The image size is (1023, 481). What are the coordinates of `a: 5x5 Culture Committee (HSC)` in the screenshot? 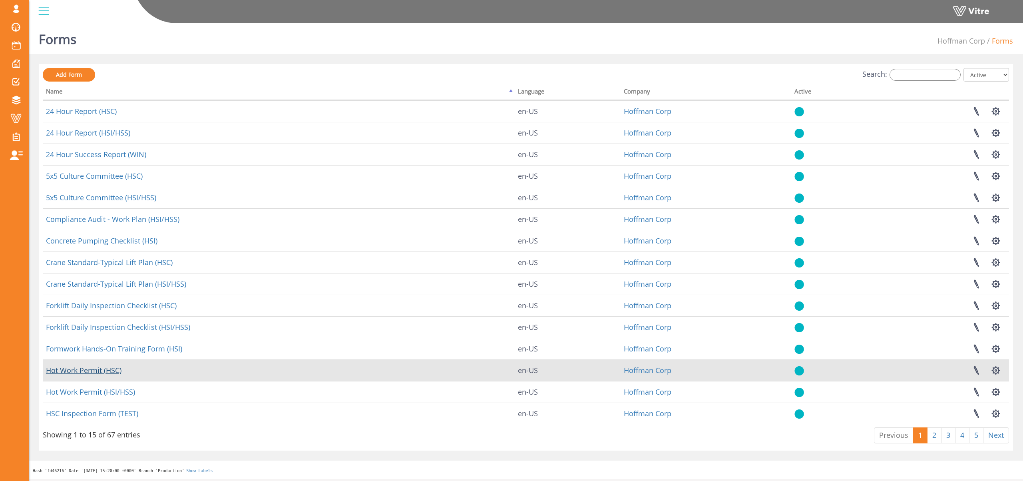 It's located at (94, 176).